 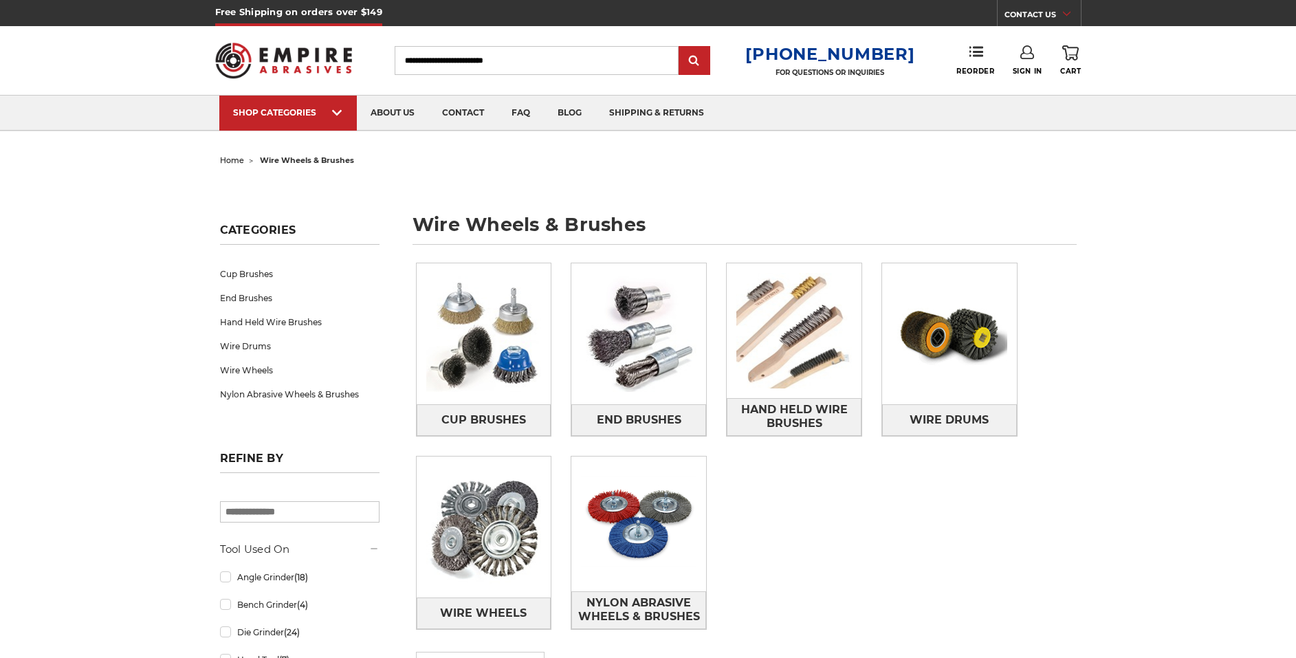 I want to click on span: Sign In, so click(x=1027, y=71).